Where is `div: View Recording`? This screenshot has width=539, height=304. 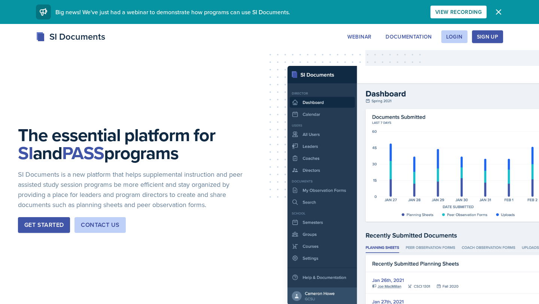
div: View Recording is located at coordinates (458, 12).